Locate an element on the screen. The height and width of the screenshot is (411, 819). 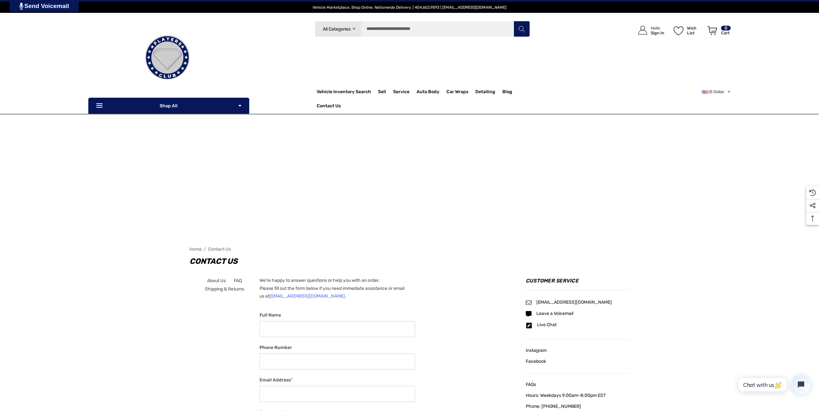
span: Blog is located at coordinates (507, 93).